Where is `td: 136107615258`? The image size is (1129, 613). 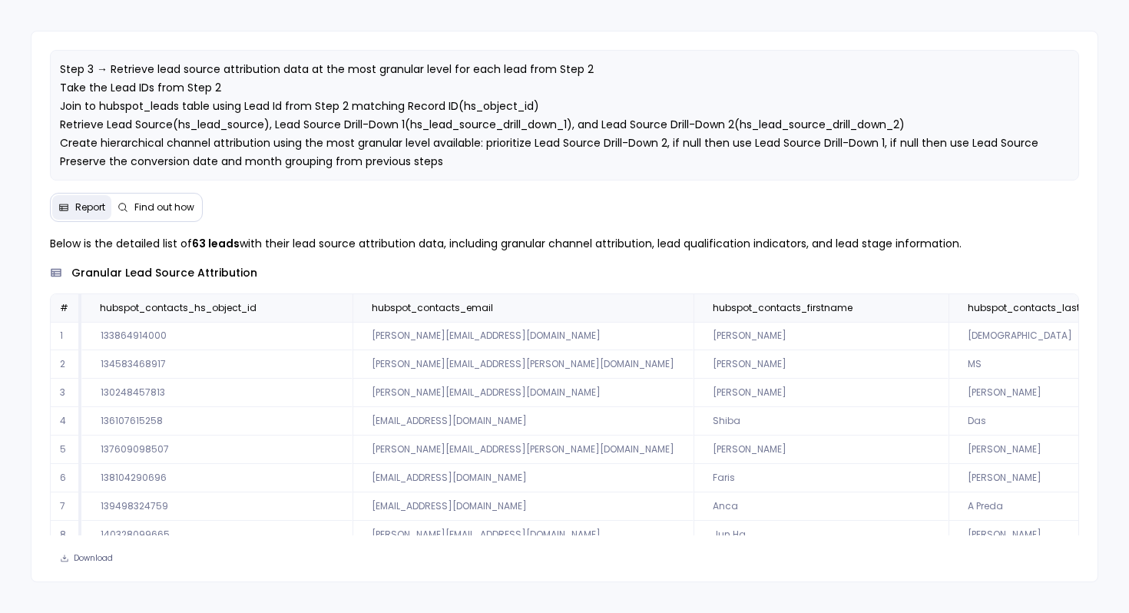 td: 136107615258 is located at coordinates (217, 421).